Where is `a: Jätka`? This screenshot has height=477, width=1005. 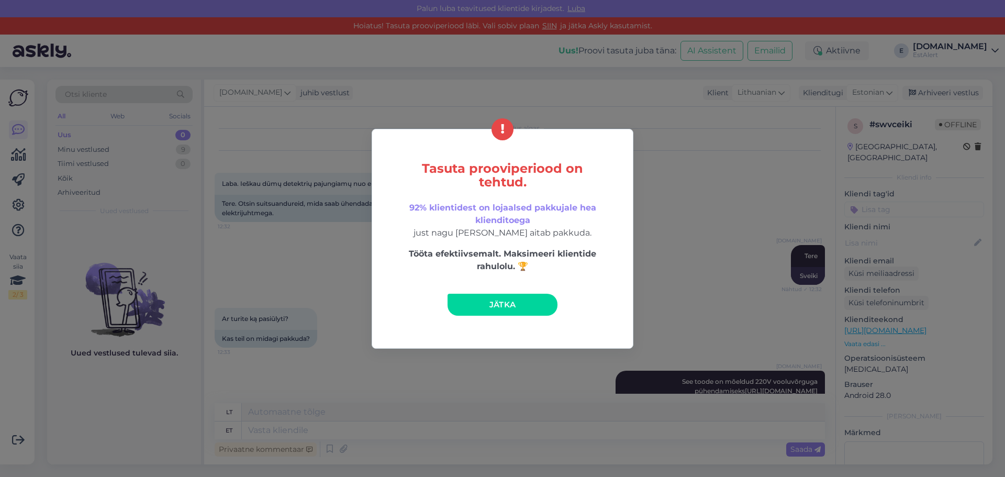
a: Jätka is located at coordinates (503, 305).